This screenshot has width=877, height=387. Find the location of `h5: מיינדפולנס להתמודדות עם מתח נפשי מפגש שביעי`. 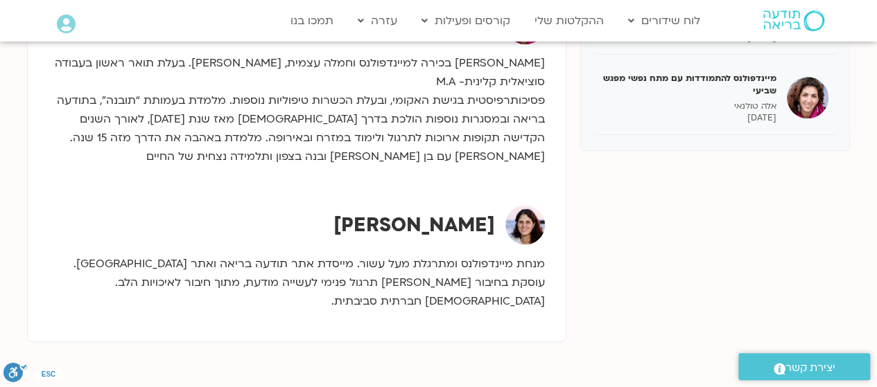

h5: מיינדפולנס להתמודדות עם מתח נפשי מפגש שביעי is located at coordinates (689, 85).